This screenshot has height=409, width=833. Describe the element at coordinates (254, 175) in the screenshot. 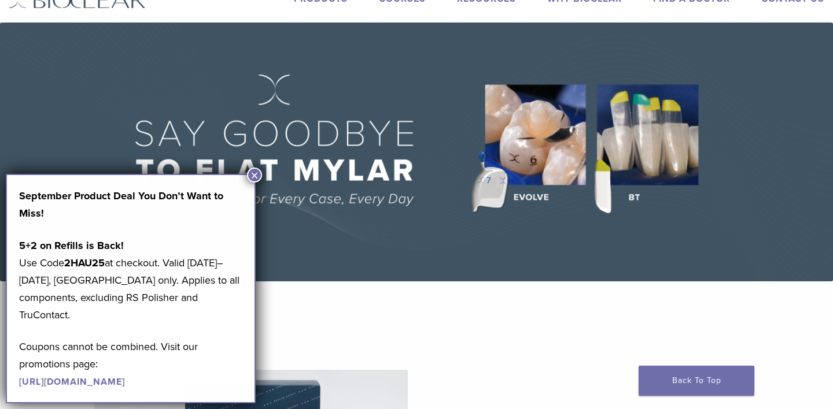

I see `button: Close` at that location.